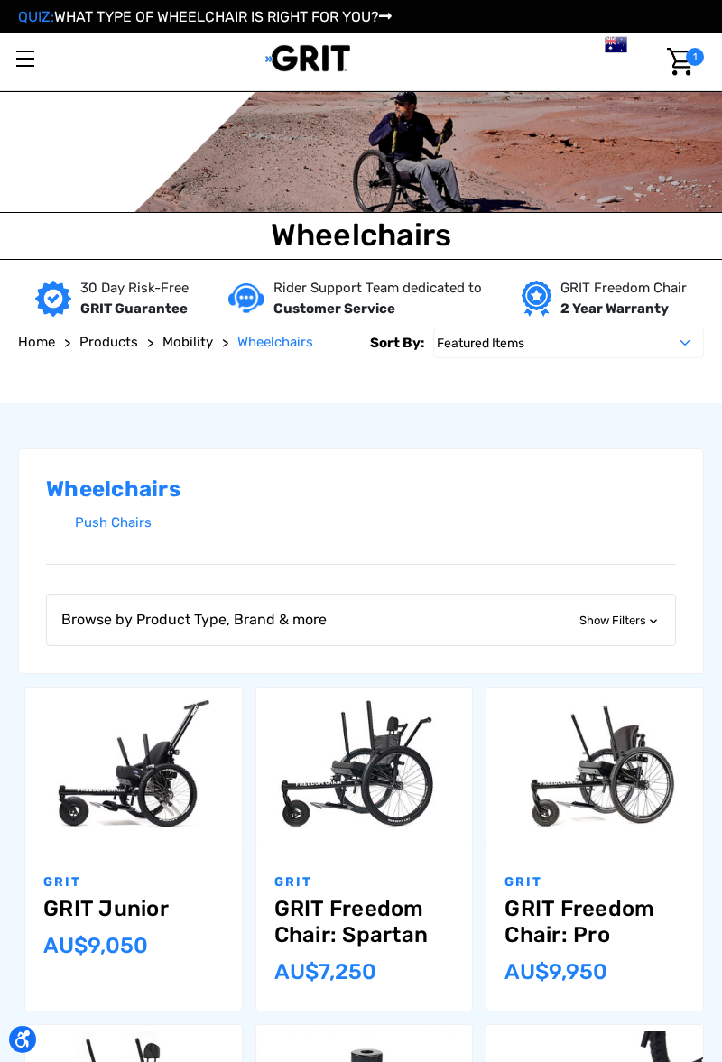 This screenshot has width=722, height=1062. Describe the element at coordinates (205, 16) in the screenshot. I see `a: QUIZ:WHAT TYPE OF WHEELCHAIR IS RIGHT FOR YOU?` at that location.